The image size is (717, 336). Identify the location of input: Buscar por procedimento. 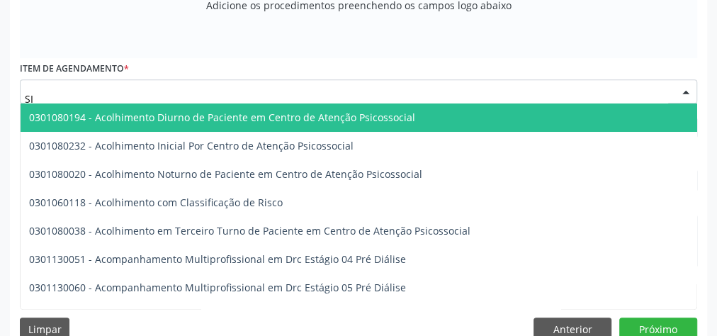
(347, 99).